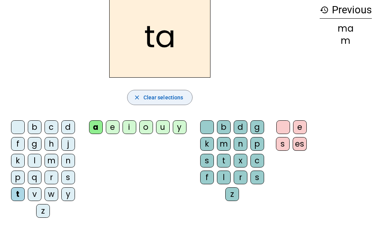 The width and height of the screenshot is (384, 241). Describe the element at coordinates (300, 144) in the screenshot. I see `div: es` at that location.